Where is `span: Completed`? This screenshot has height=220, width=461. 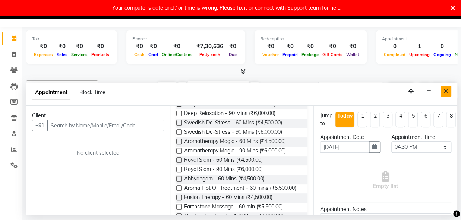
span: Completed is located at coordinates (395, 54).